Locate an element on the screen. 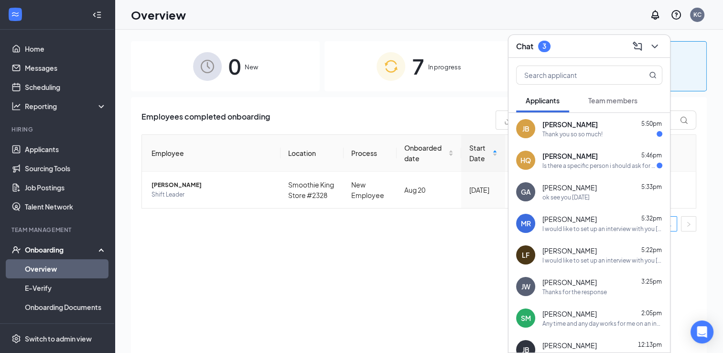 The width and height of the screenshot is (723, 353). div: Reporting is located at coordinates (66, 106).